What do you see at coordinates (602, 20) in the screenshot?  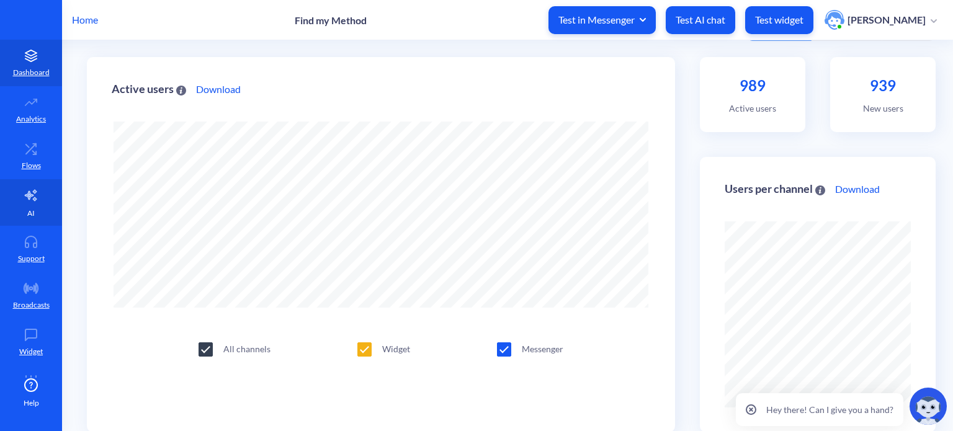 I see `span: Test in Messenger` at bounding box center [602, 20].